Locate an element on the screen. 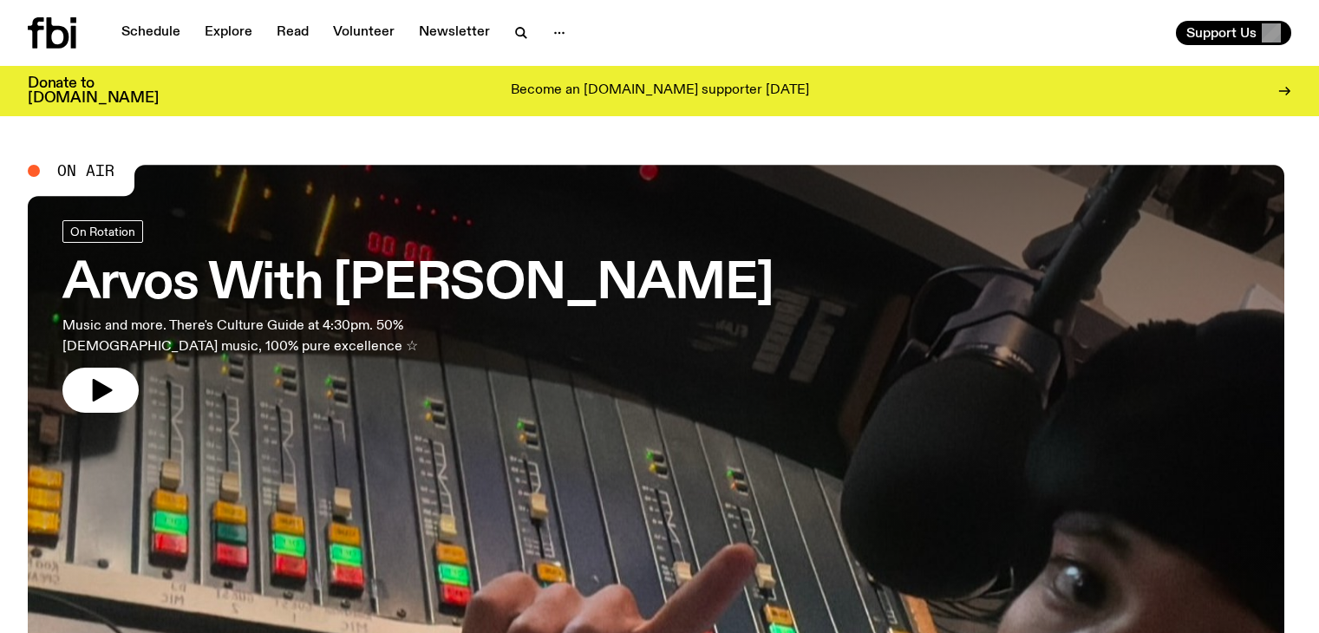 Image resolution: width=1319 pixels, height=633 pixels. a: On Rotation is located at coordinates (102, 232).